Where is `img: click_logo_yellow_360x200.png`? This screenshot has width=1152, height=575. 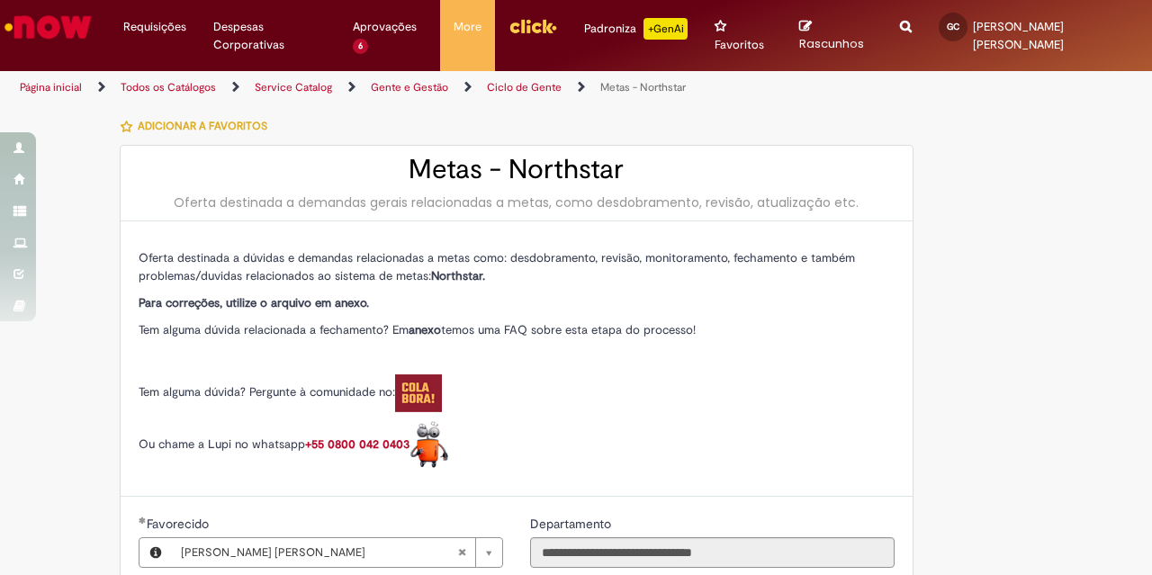 img: click_logo_yellow_360x200.png is located at coordinates (533, 26).